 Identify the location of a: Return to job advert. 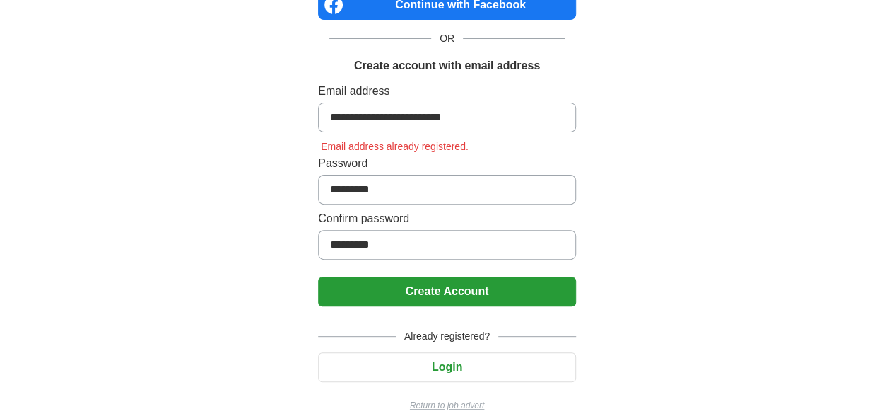
(447, 405).